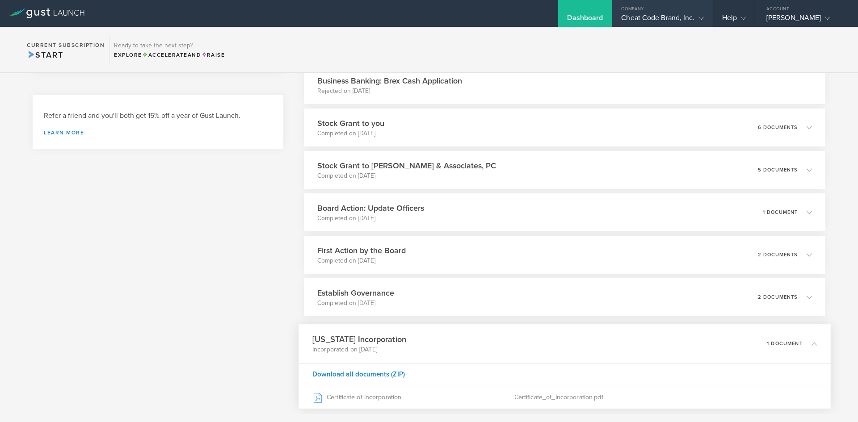 The width and height of the screenshot is (858, 422). What do you see at coordinates (836, 401) in the screenshot?
I see `div: Chat Widget` at bounding box center [836, 401].